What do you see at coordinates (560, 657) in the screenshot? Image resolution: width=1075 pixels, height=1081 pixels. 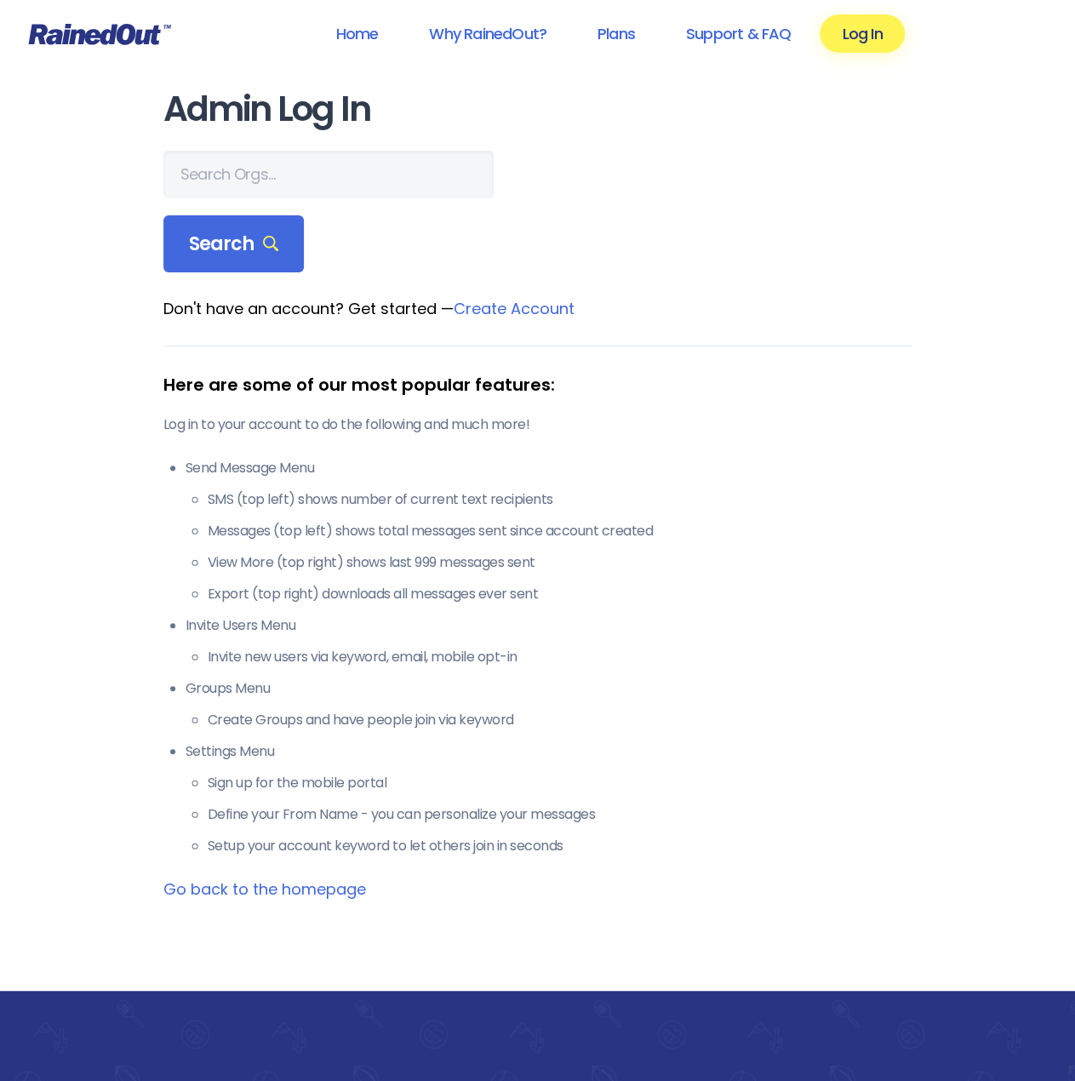 I see `li: Invite new users via keyword, email, mobile opt-in` at bounding box center [560, 657].